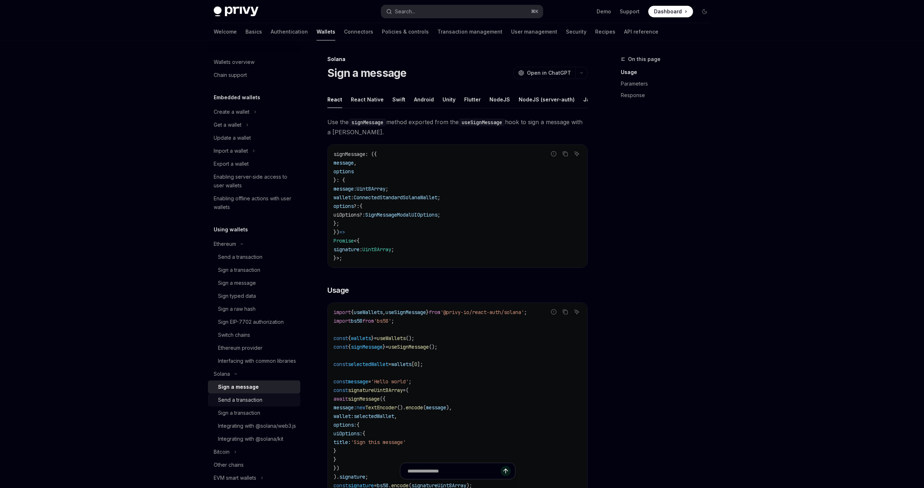 The width and height of the screenshot is (924, 488). What do you see at coordinates (668, 95) in the screenshot?
I see `a: Response` at bounding box center [668, 95].